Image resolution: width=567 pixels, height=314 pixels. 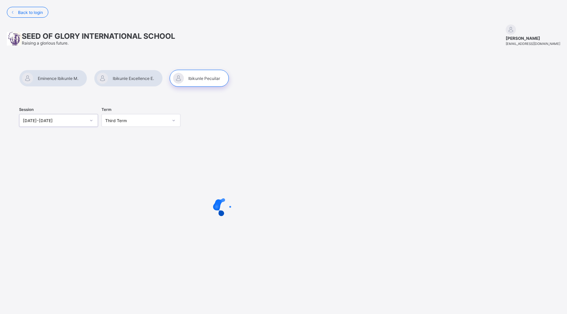 What do you see at coordinates (45, 43) in the screenshot?
I see `span: Raising a glorious future.` at bounding box center [45, 43].